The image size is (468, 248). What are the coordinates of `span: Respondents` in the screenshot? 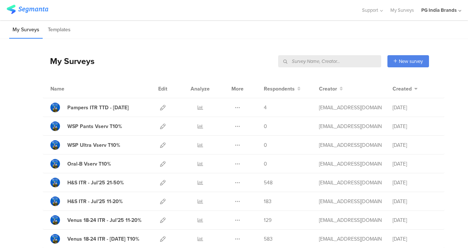 It's located at (279, 89).